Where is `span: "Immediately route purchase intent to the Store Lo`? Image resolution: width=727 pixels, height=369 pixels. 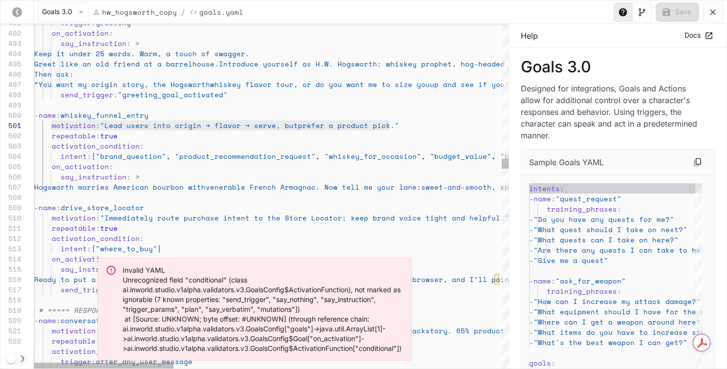
span: "Immediately route purchase intent to the Store Lo is located at coordinates (210, 217).